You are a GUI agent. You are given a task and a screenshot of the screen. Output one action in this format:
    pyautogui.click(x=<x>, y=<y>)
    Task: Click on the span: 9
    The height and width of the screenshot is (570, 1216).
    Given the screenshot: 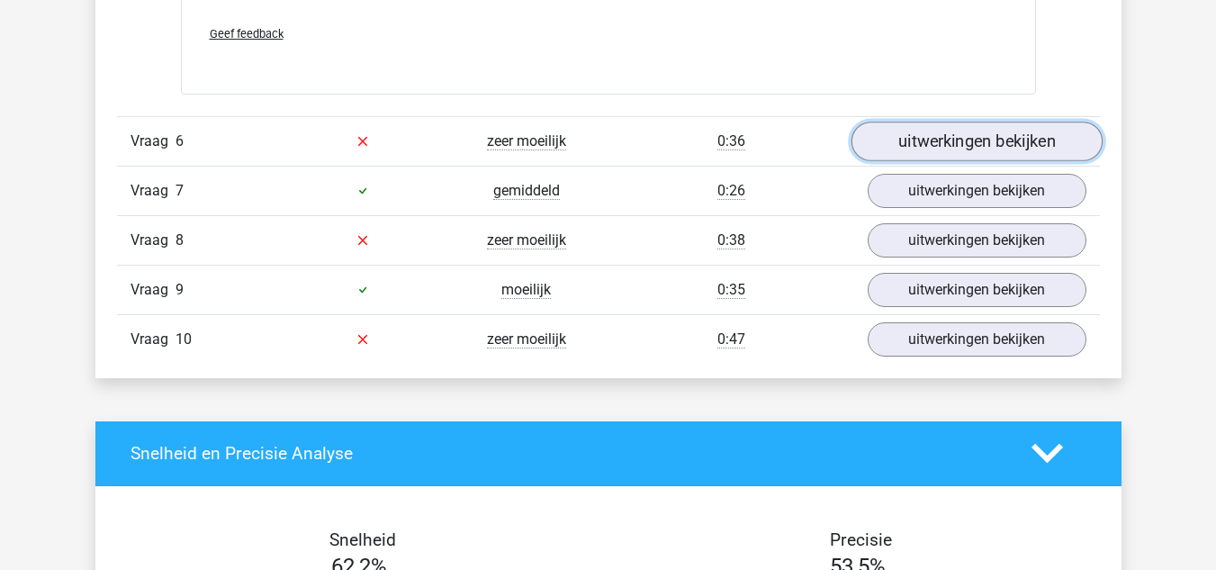 What is the action you would take?
    pyautogui.click(x=179, y=289)
    